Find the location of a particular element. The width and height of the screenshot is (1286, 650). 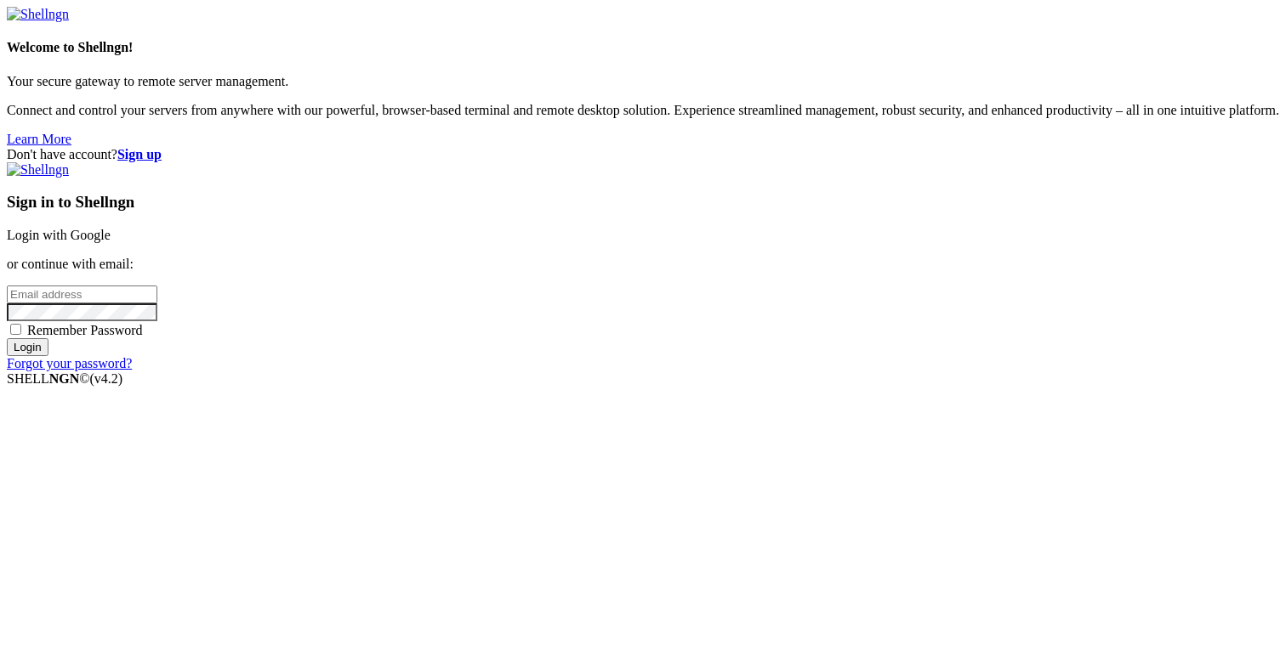

input: Remember Password is located at coordinates (15, 329).